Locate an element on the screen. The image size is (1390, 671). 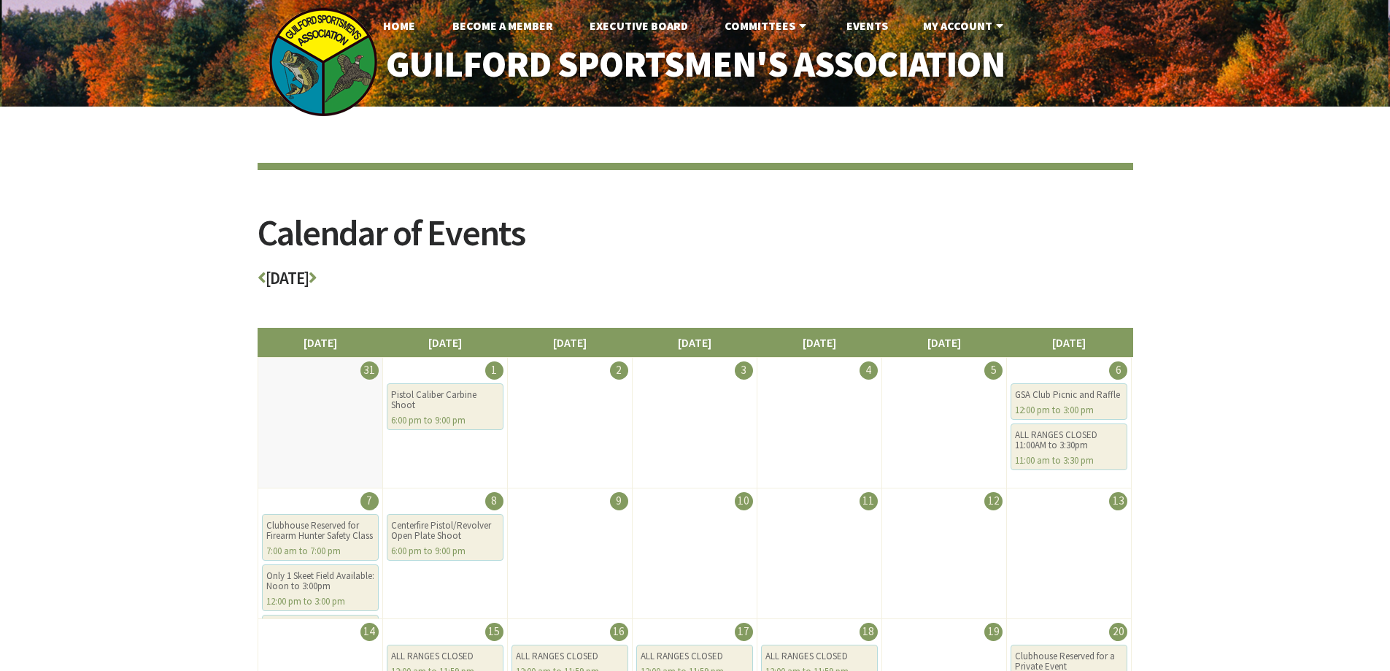
div: 8 is located at coordinates (494, 501).